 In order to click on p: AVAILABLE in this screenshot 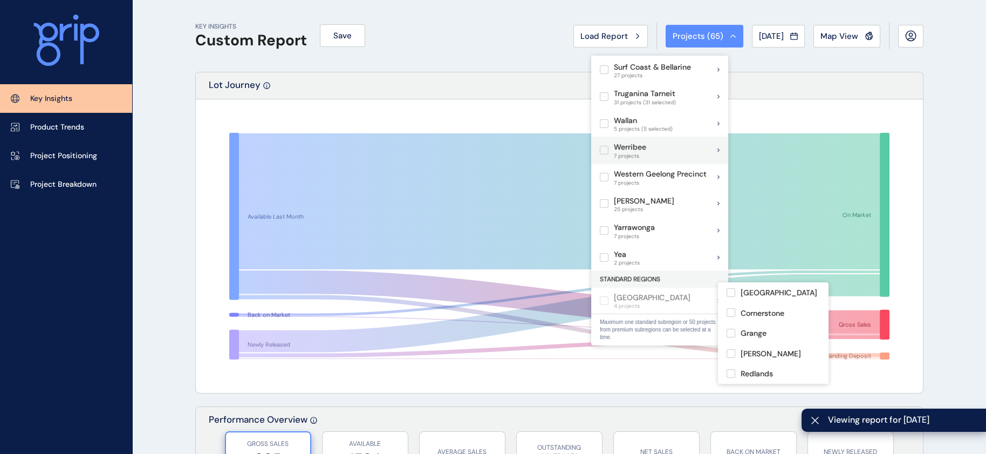, I will do `click(365, 443)`.